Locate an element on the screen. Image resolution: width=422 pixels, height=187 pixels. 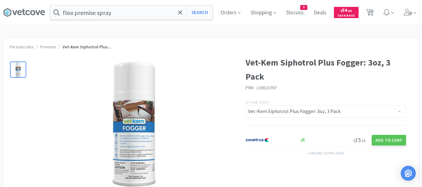
a: Deals is located at coordinates (320, 13).